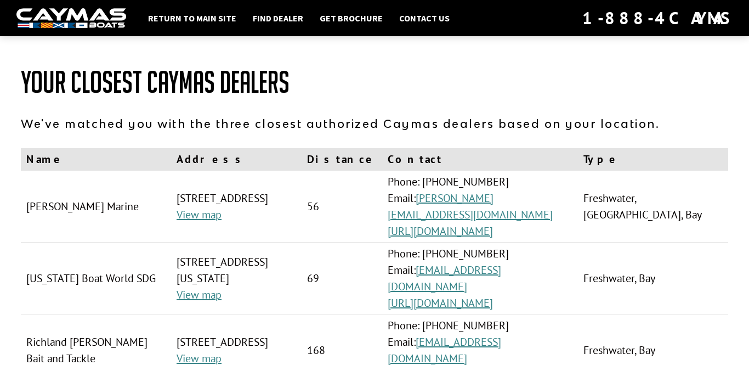  What do you see at coordinates (236, 159) in the screenshot?
I see `th: Address` at bounding box center [236, 159].